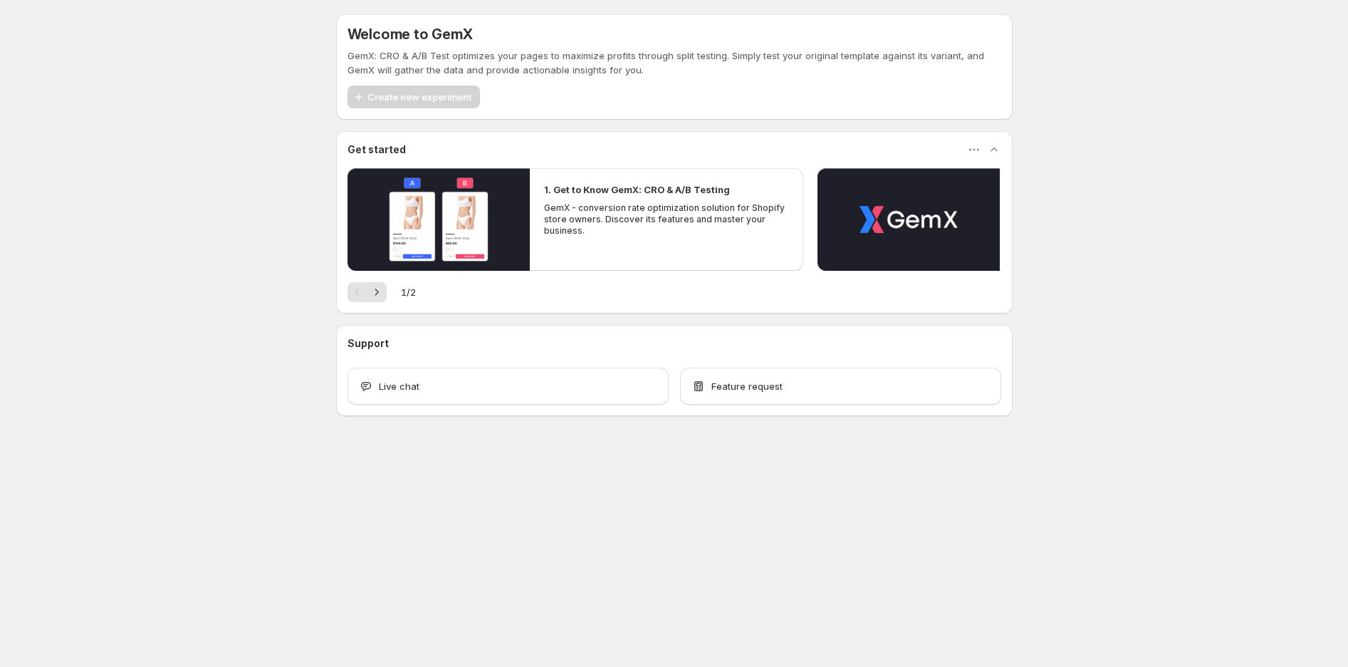  Describe the element at coordinates (667, 219) in the screenshot. I see `p: GemX - conversion rate optimization solution for Shopify store owners. Discover its features and ...` at that location.